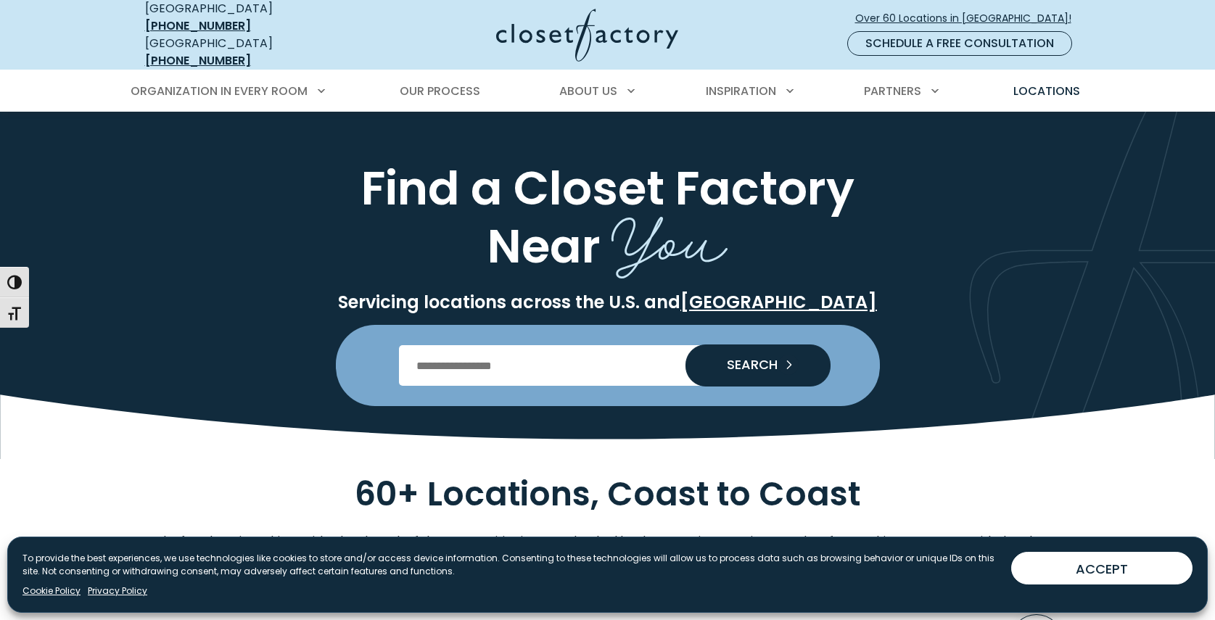 The width and height of the screenshot is (1215, 620). What do you see at coordinates (608, 188) in the screenshot?
I see `span: Find a Closet Factory` at bounding box center [608, 188].